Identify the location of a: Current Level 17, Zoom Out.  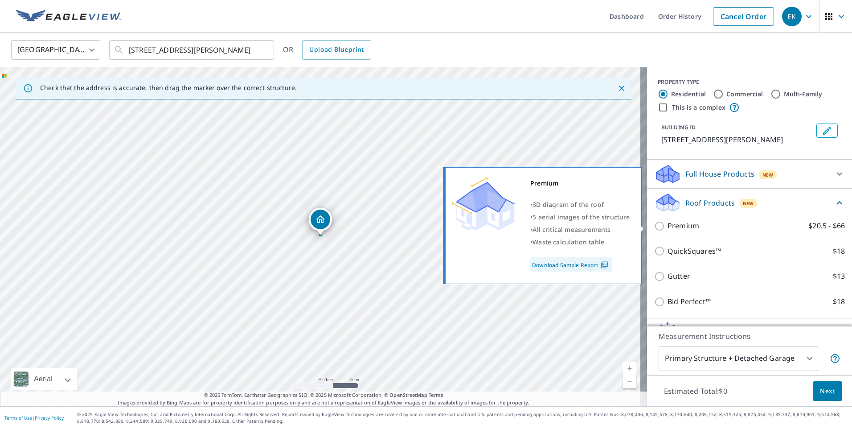
(630, 381).